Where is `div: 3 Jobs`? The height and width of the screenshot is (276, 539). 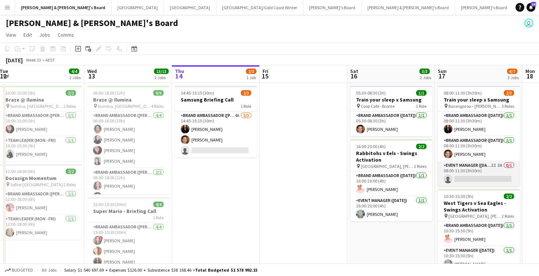 div: 3 Jobs is located at coordinates (513, 77).